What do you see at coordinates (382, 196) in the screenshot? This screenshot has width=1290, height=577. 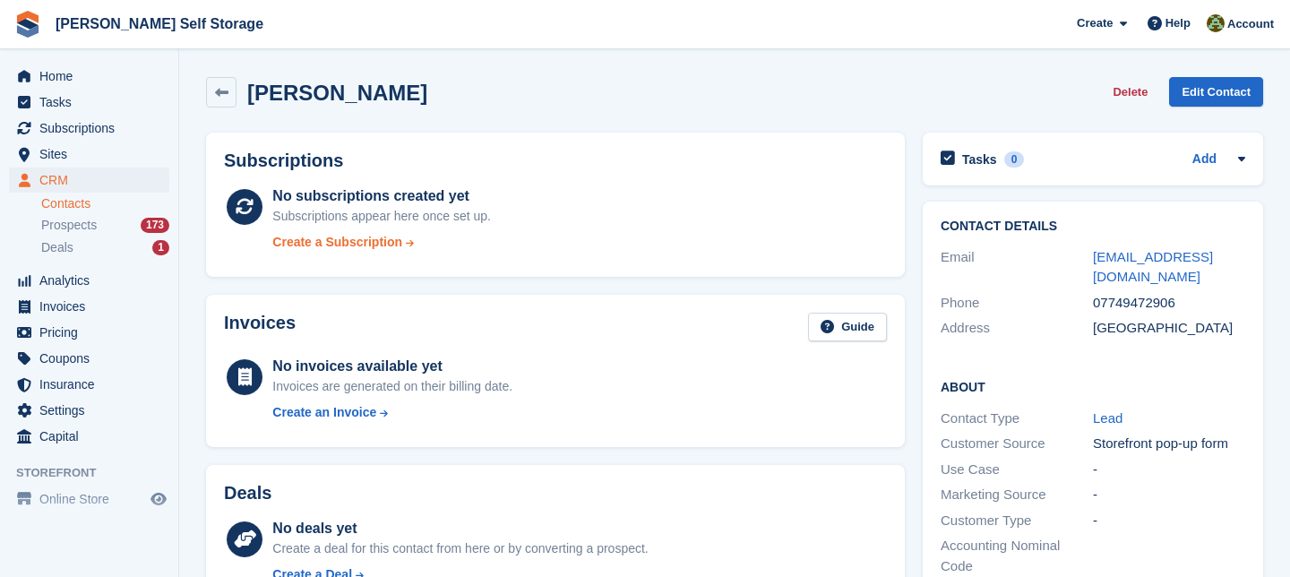 I see `div: No subscriptions created yet` at bounding box center [382, 196].